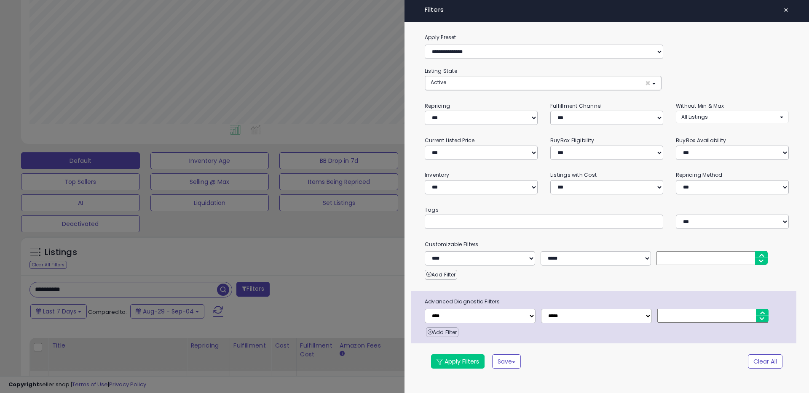 This screenshot has height=393, width=809. I want to click on small: Current Listed Price, so click(449, 140).